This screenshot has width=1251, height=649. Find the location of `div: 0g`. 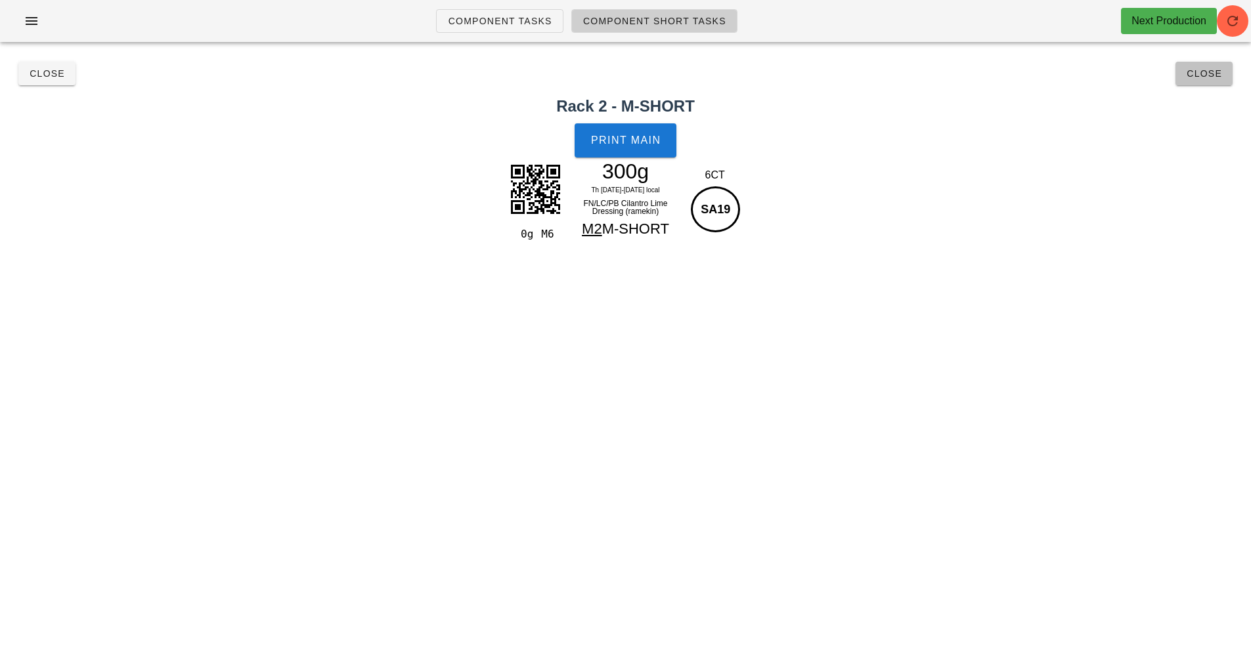

div: 0g is located at coordinates (522, 234).